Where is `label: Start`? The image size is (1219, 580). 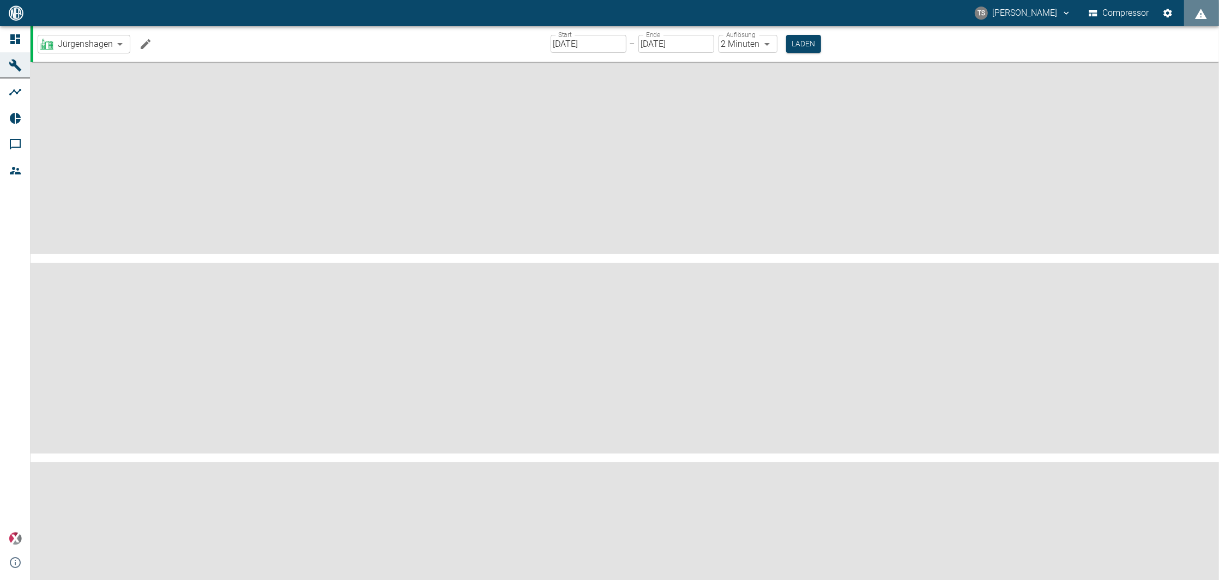 label: Start is located at coordinates (565, 34).